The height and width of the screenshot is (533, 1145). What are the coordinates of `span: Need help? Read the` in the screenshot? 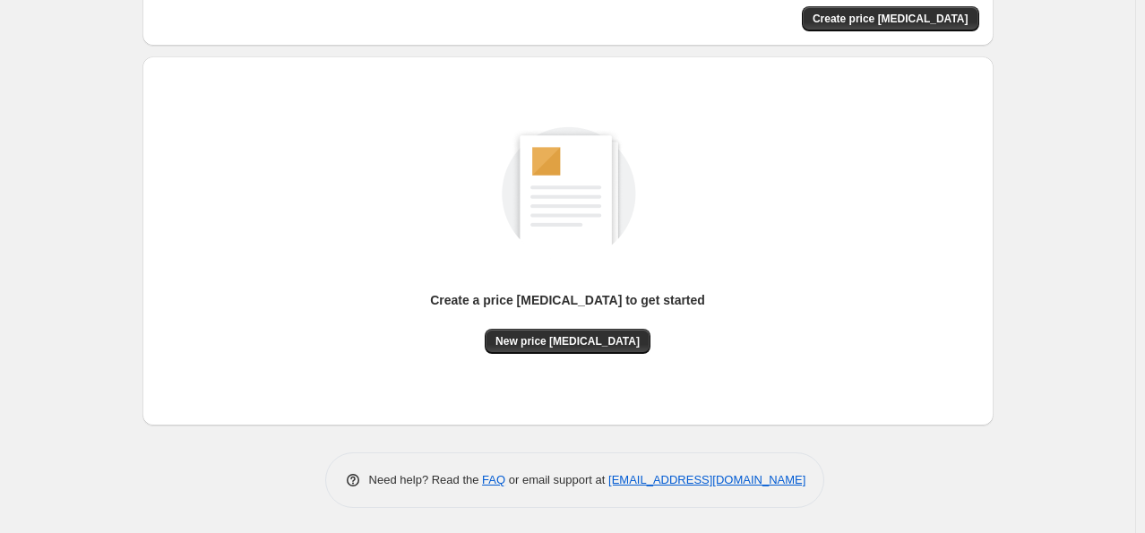 It's located at (426, 479).